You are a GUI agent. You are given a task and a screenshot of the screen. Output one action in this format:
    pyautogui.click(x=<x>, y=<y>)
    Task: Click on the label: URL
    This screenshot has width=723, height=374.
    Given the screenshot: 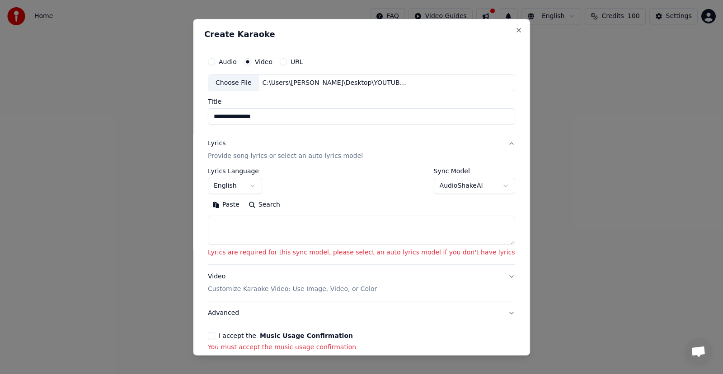 What is the action you would take?
    pyautogui.click(x=297, y=61)
    